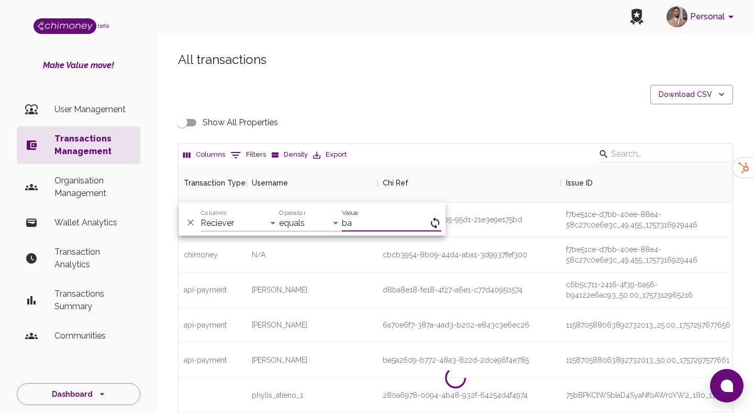 The image size is (754, 413). I want to click on div: 115870588063892732013_50.00_1757297577661, so click(648, 360).